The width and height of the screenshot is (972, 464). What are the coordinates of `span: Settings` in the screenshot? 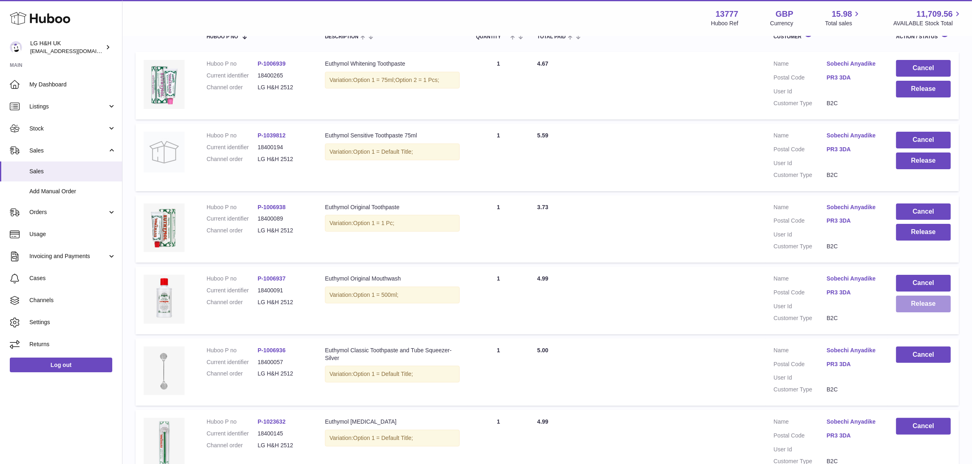 It's located at (73, 322).